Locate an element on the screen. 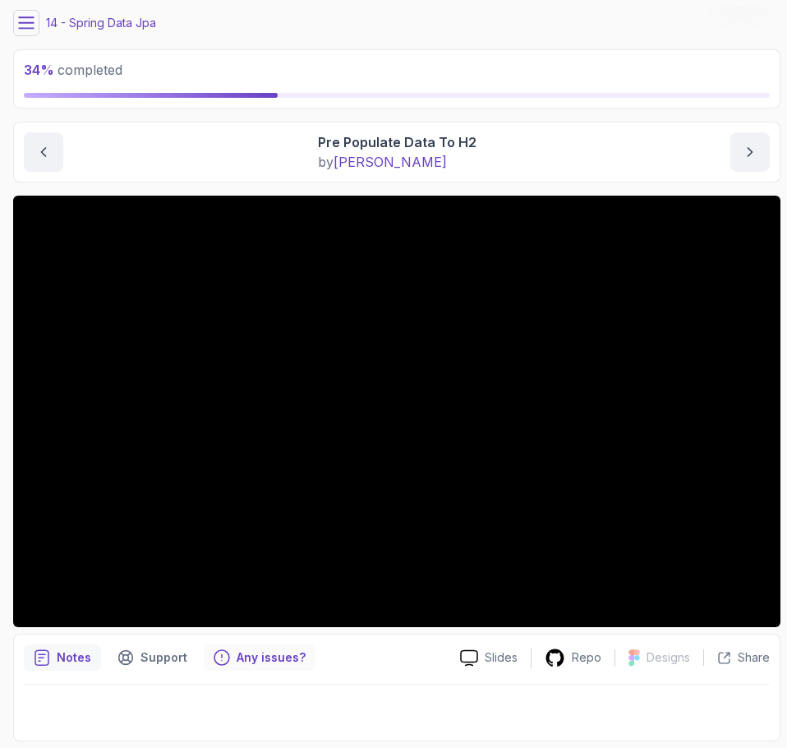 The height and width of the screenshot is (748, 787). p: Any issues? is located at coordinates (271, 658).